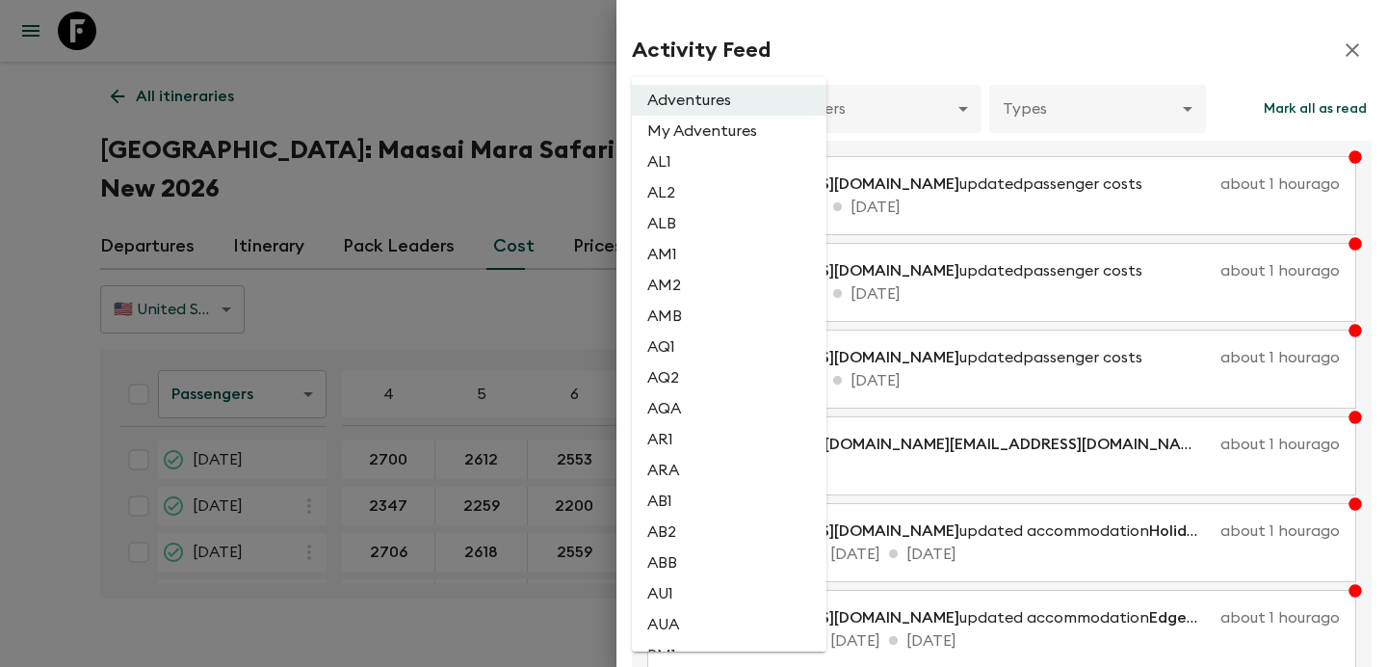 The width and height of the screenshot is (1387, 667). What do you see at coordinates (729, 439) in the screenshot?
I see `li: AR1` at bounding box center [729, 439].